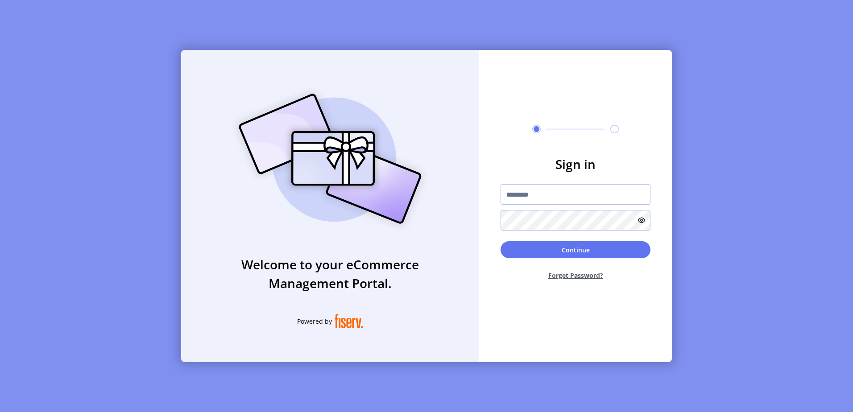  Describe the element at coordinates (330, 159) in the screenshot. I see `img: card_Illustration.svg` at that location.